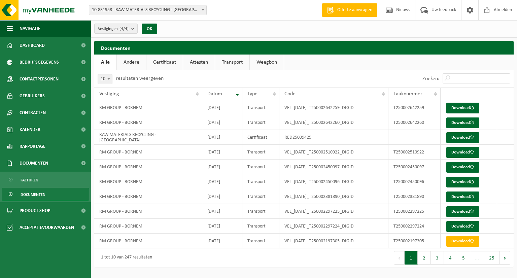 This screenshot has width=517, height=278. What do you see at coordinates (30, 130) in the screenshot?
I see `span: Kalender` at bounding box center [30, 130].